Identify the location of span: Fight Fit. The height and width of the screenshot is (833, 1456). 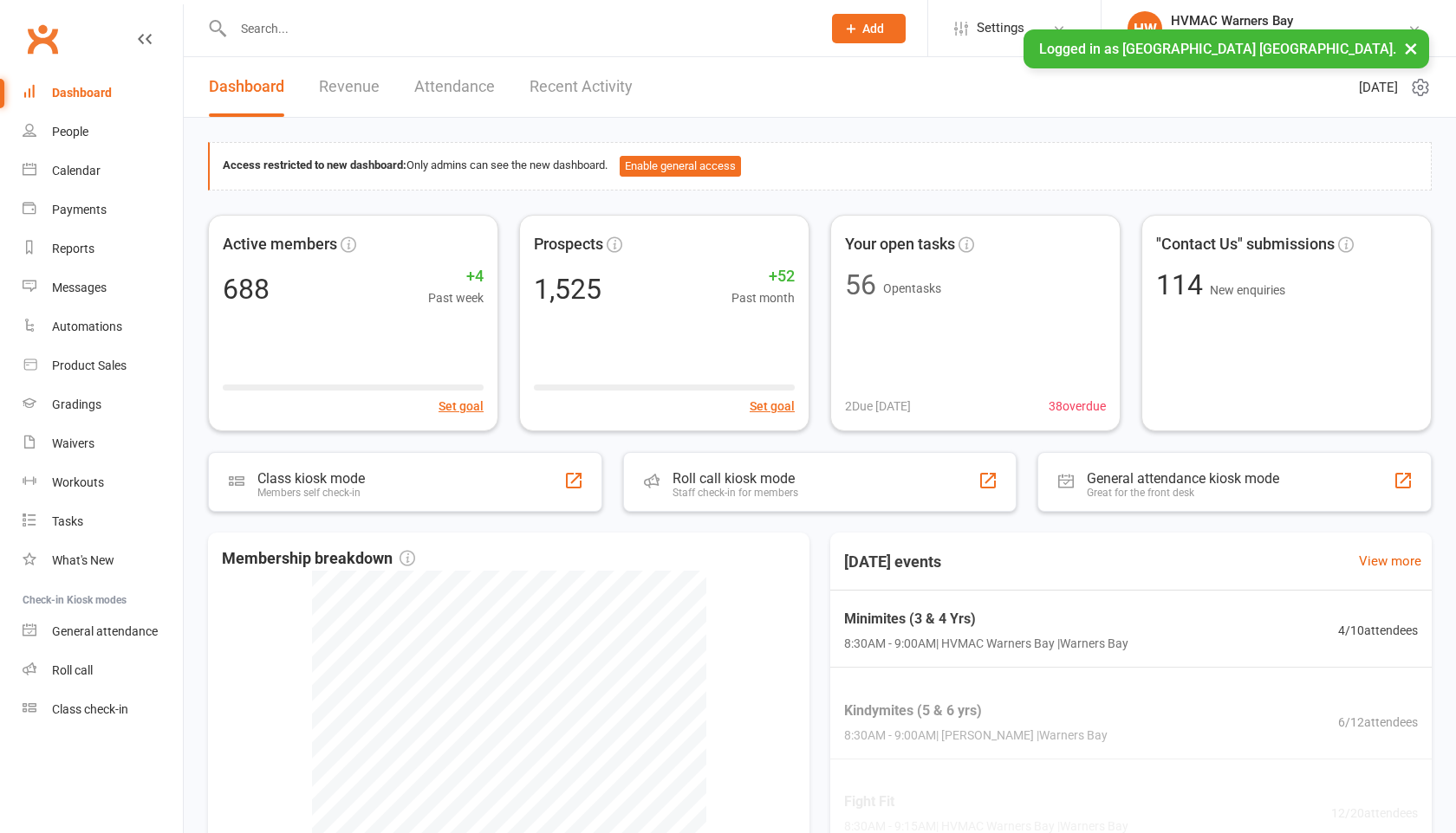
(986, 802).